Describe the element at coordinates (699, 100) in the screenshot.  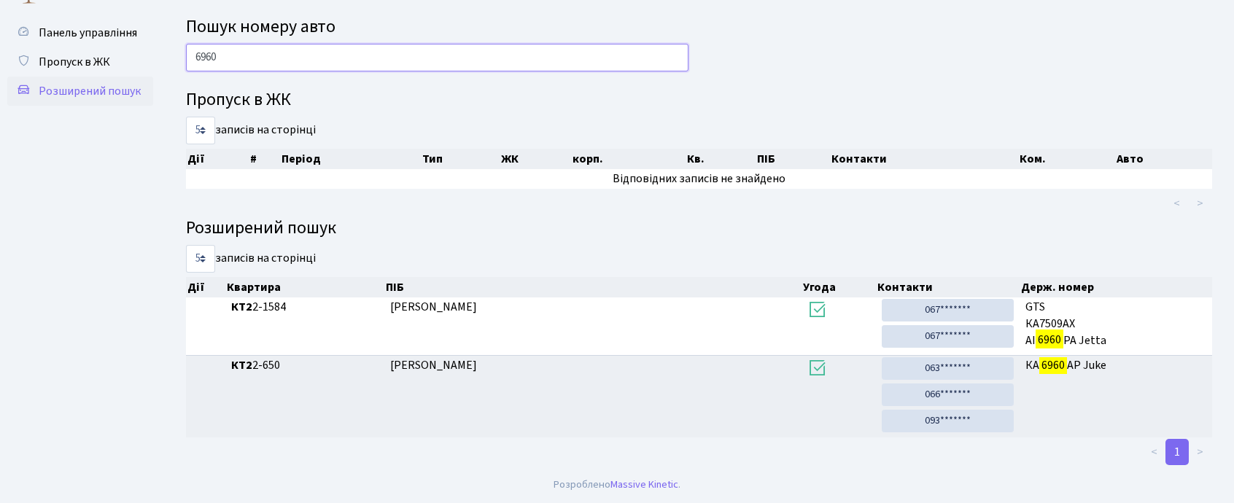
I see `h4: Пропуск в ЖК` at that location.